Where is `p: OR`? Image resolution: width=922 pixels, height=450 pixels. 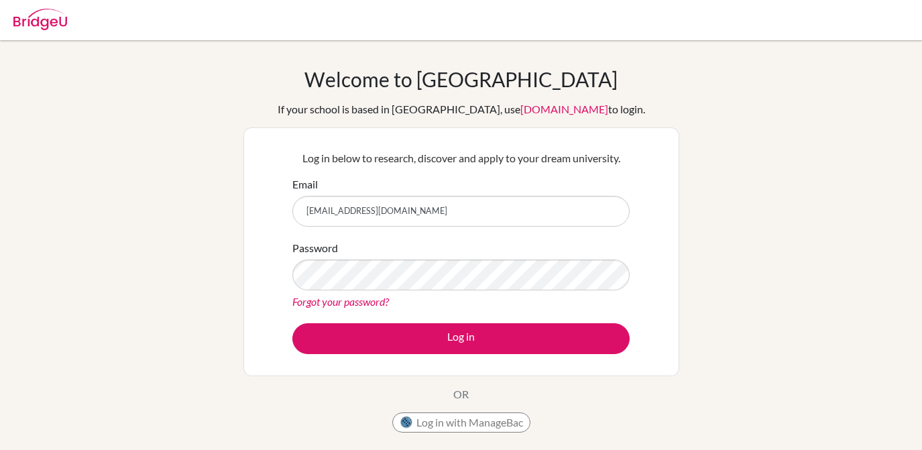 p: OR is located at coordinates (461, 394).